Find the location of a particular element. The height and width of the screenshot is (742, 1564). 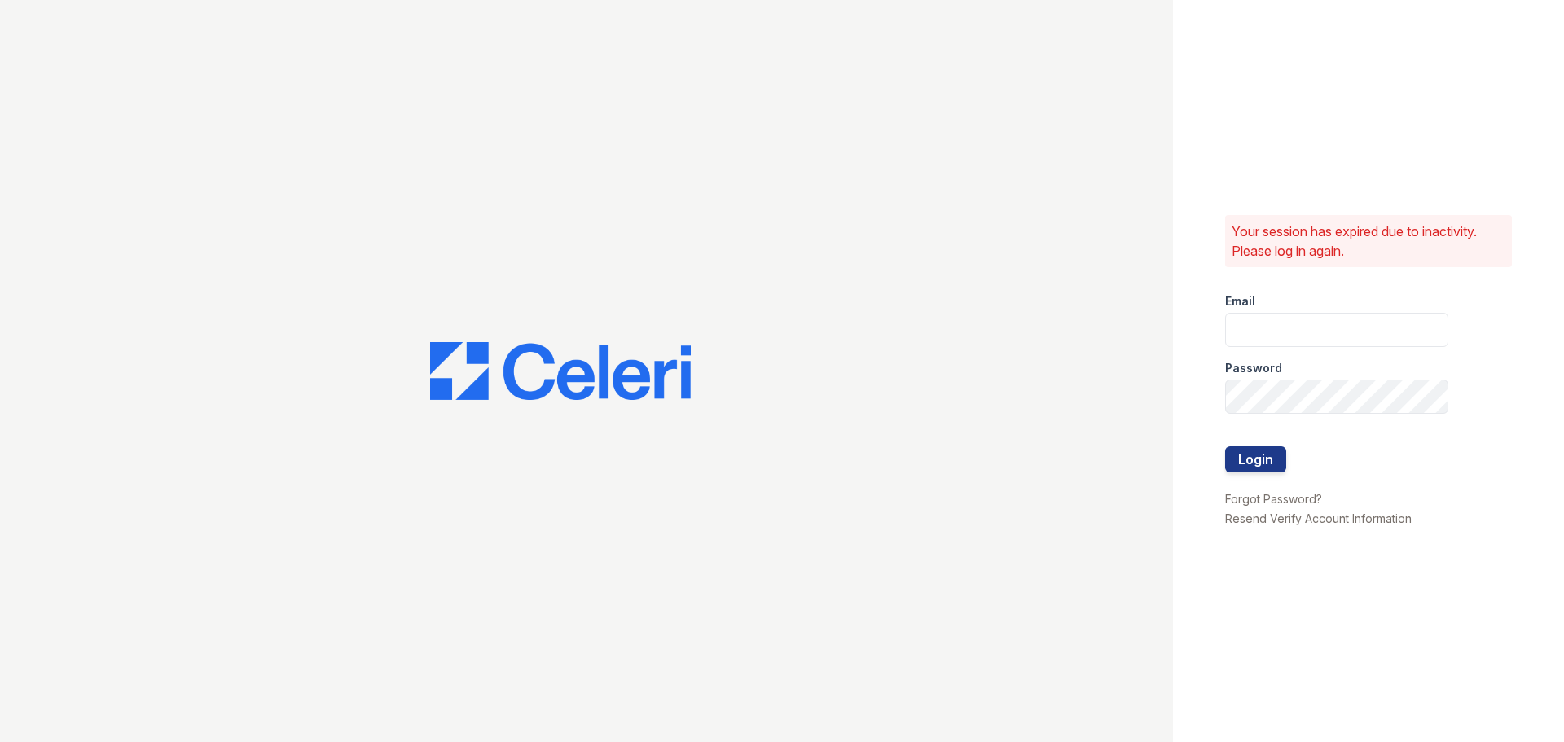

a: Forgot Password? is located at coordinates (1273, 499).